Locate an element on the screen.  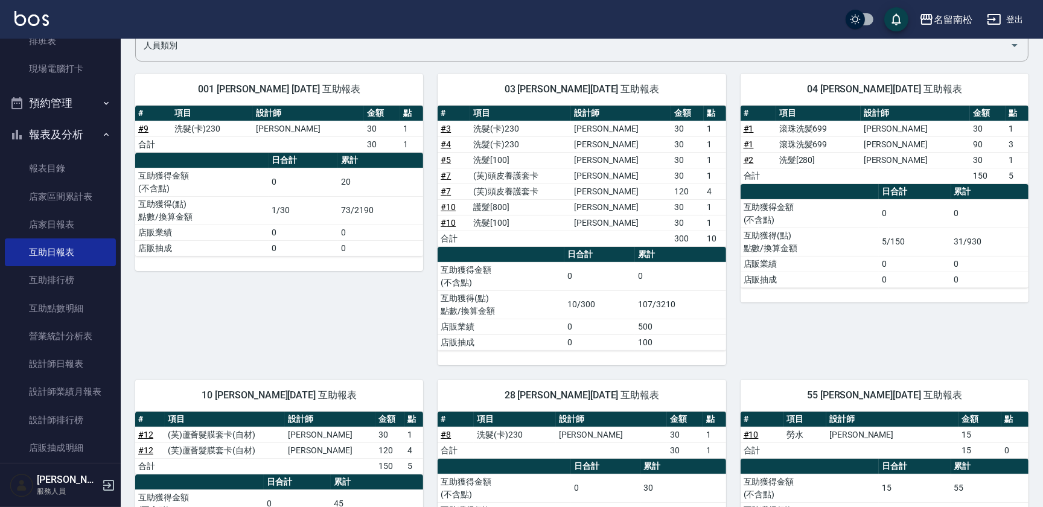
button: Open is located at coordinates (1014, 45).